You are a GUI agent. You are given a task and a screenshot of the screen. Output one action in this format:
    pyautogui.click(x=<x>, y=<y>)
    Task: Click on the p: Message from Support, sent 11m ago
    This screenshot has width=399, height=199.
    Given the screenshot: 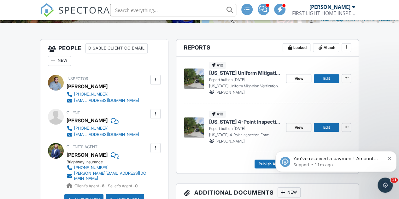 What is the action you would take?
    pyautogui.click(x=66, y=27)
    